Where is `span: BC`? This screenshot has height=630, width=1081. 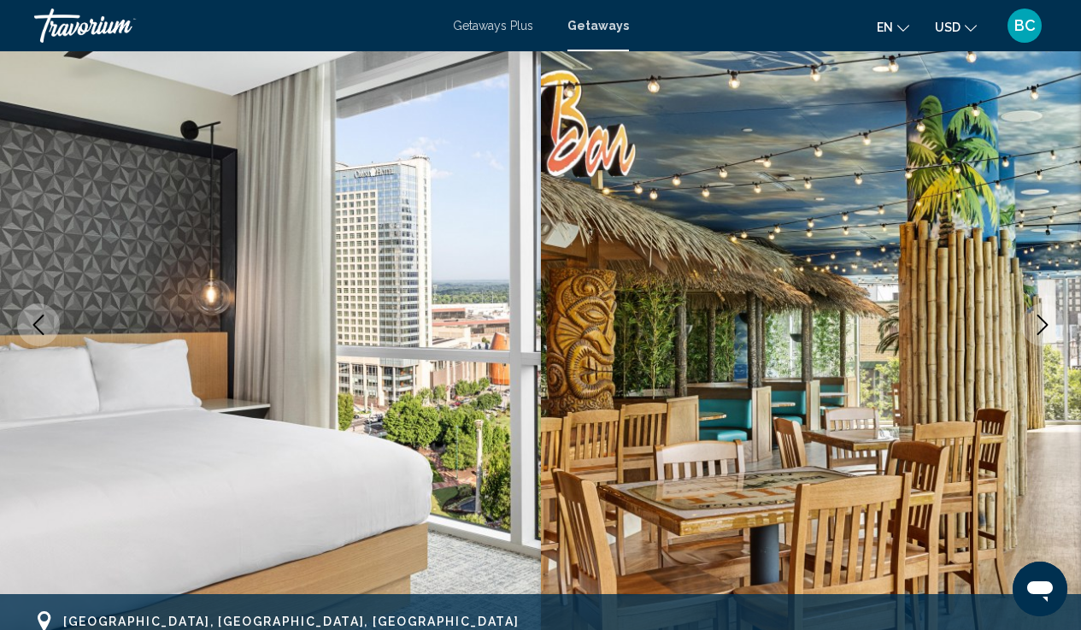 span: BC is located at coordinates (1025, 26).